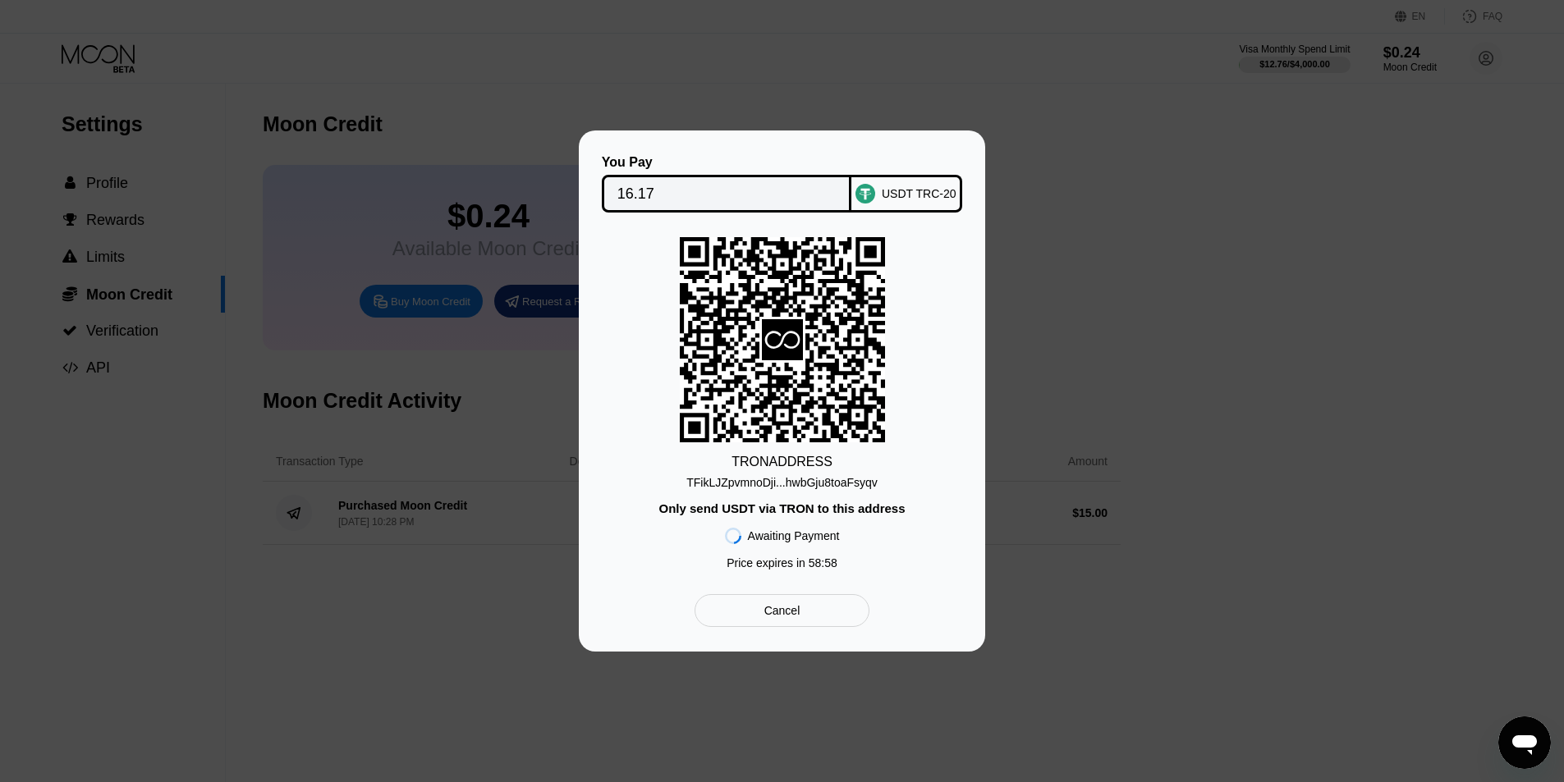  What do you see at coordinates (822, 563) in the screenshot?
I see `span: 58 : 58` at bounding box center [822, 563].